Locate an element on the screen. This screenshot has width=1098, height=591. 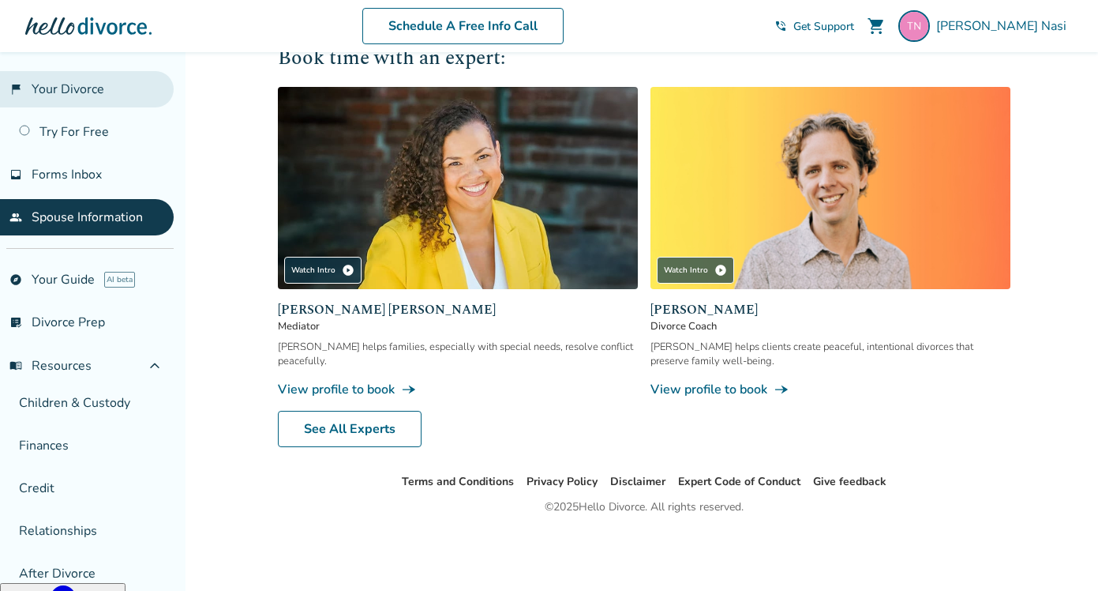
span: menu_book is located at coordinates (16, 366).